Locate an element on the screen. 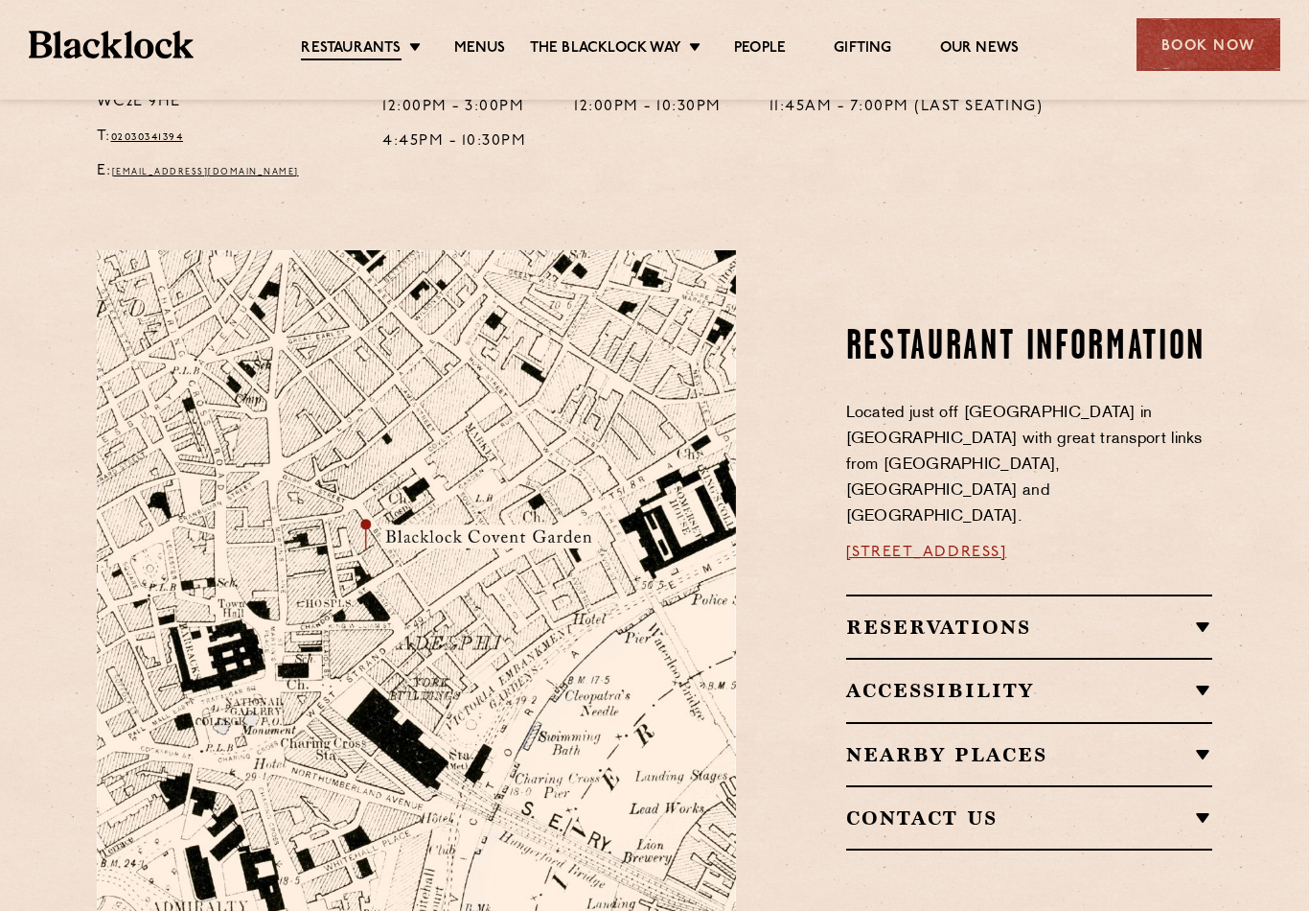 This screenshot has width=1309, height=911. p: 4:45pm - 10:30pm is located at coordinates (454, 142).